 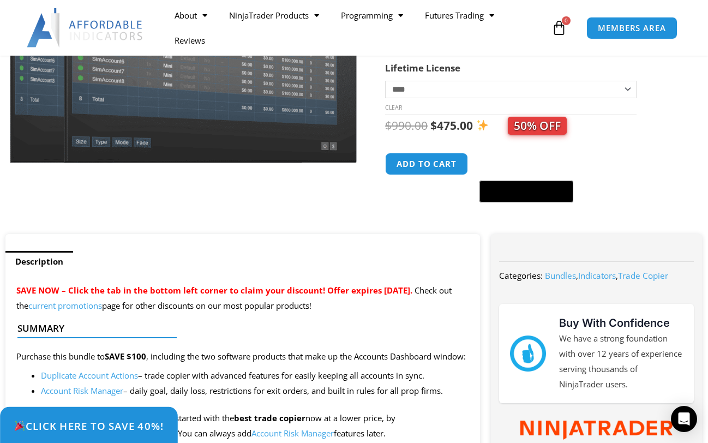 I want to click on p: Purchase this bundle to , including the two software products that make up the Accounts Dashboard..., so click(x=243, y=357).